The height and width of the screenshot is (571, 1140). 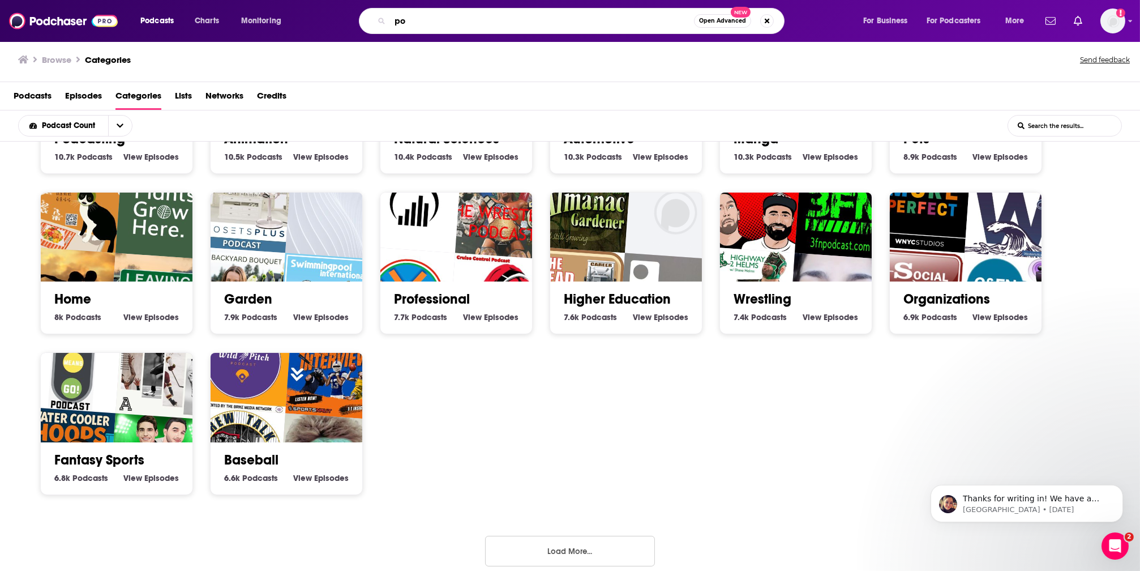 What do you see at coordinates (321, 317) in the screenshot?
I see `a: View Garden Episodes` at bounding box center [321, 317].